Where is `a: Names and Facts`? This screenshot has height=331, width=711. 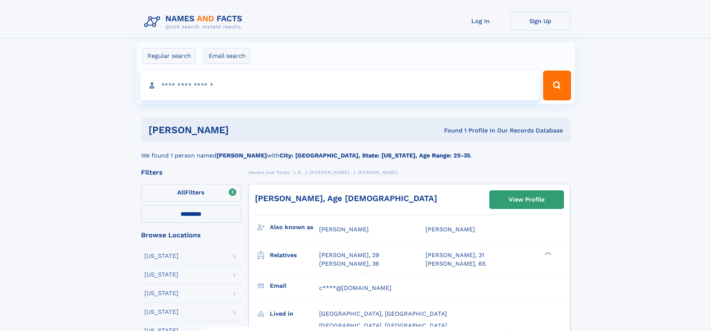 a: Names and Facts is located at coordinates (269, 172).